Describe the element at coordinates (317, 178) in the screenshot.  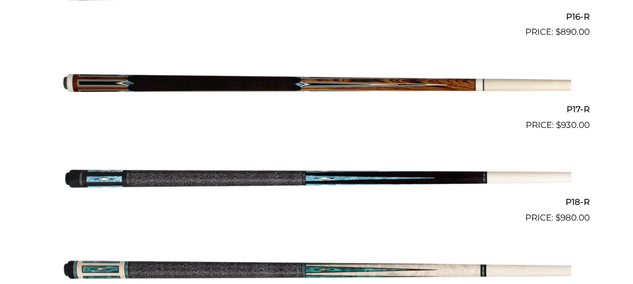
I see `img: P18-R` at that location.